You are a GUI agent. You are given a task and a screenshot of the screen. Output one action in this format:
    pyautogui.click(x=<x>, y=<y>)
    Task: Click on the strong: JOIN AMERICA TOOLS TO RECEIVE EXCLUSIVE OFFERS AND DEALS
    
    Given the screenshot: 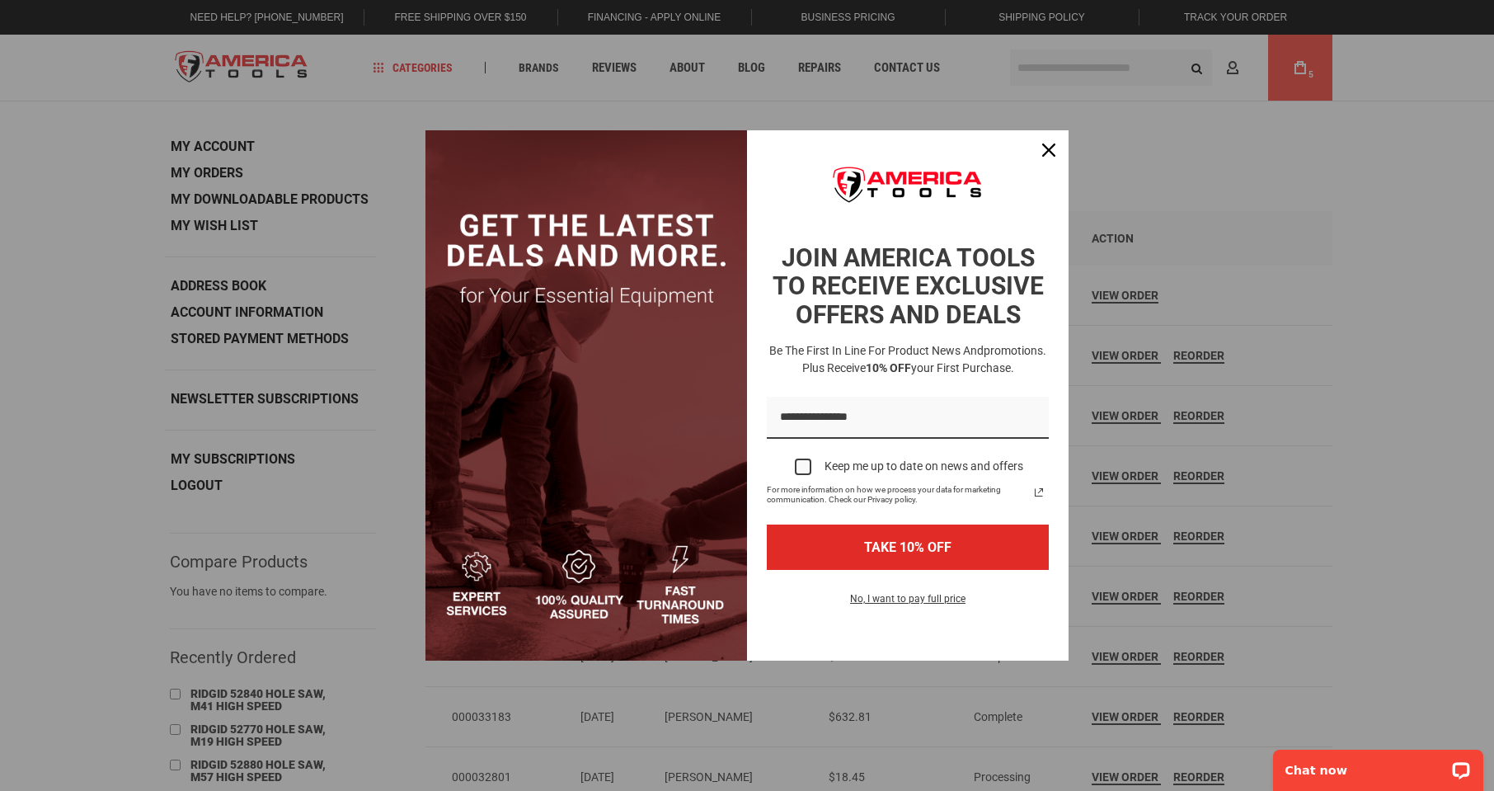 What is the action you would take?
    pyautogui.click(x=908, y=286)
    